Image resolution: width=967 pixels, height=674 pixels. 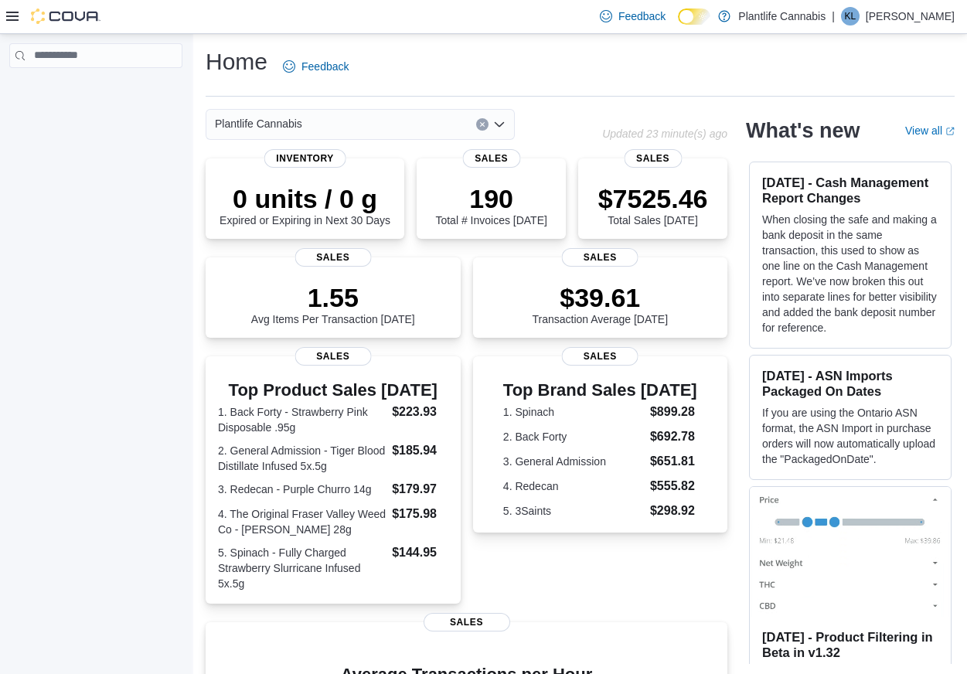 I want to click on dd: $555.82, so click(x=674, y=486).